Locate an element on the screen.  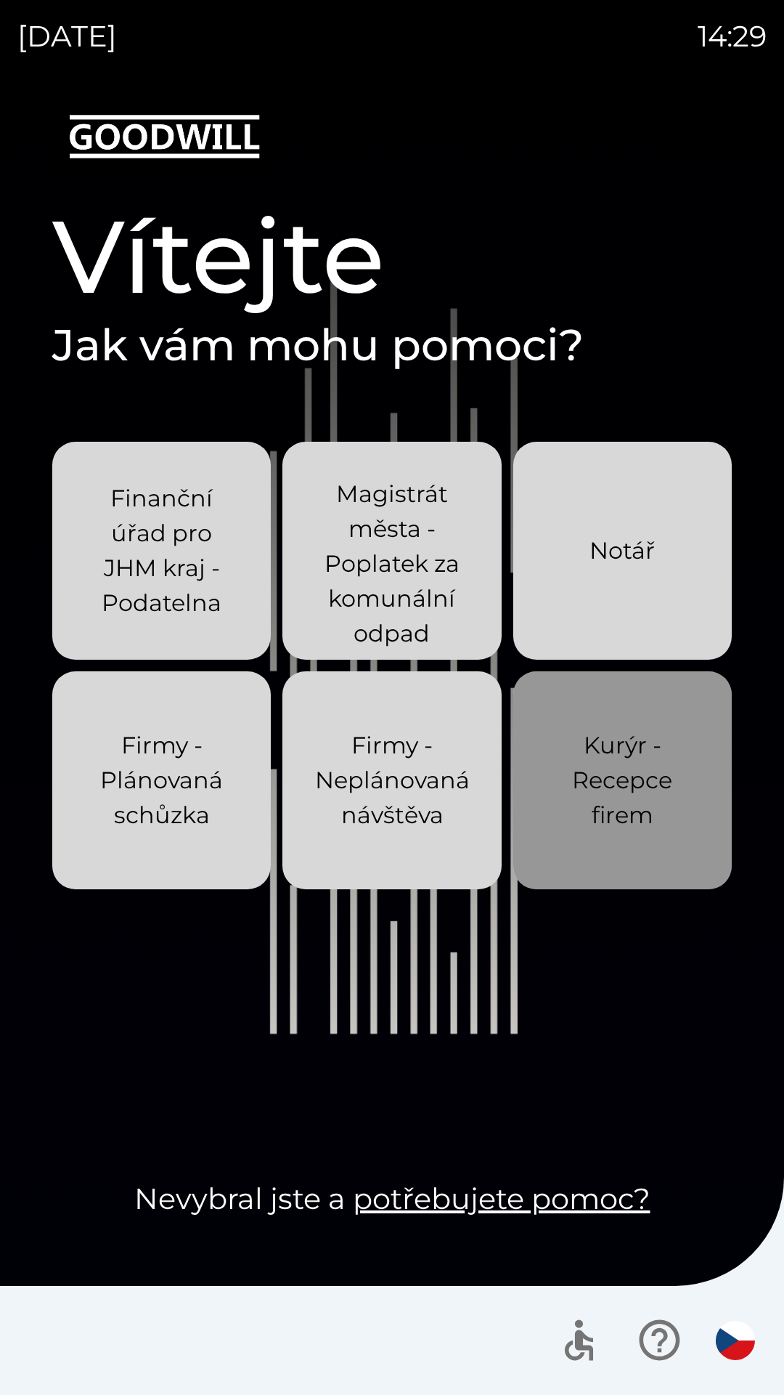
button: Firmy - Plánovaná schůzka is located at coordinates (161, 780).